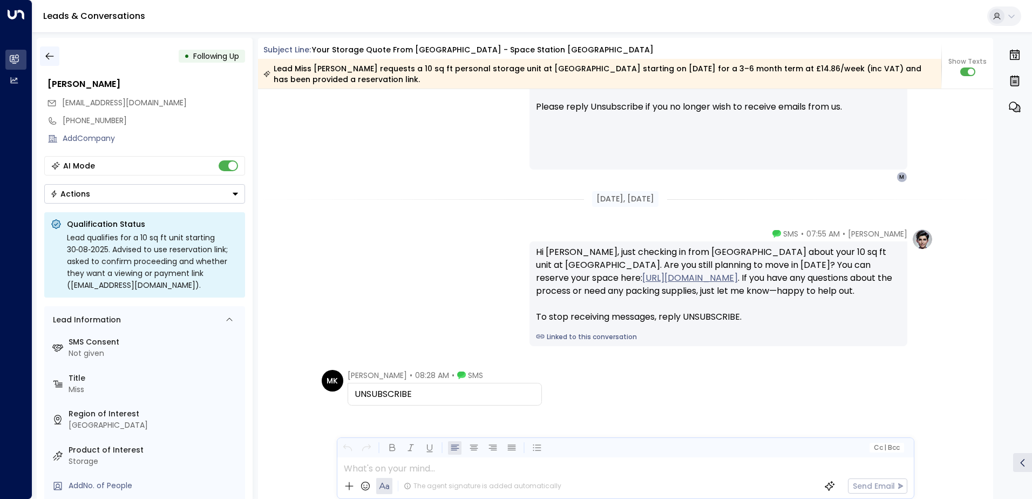 This screenshot has height=499, width=1032. What do you see at coordinates (902, 177) in the screenshot?
I see `div: M` at bounding box center [902, 177].